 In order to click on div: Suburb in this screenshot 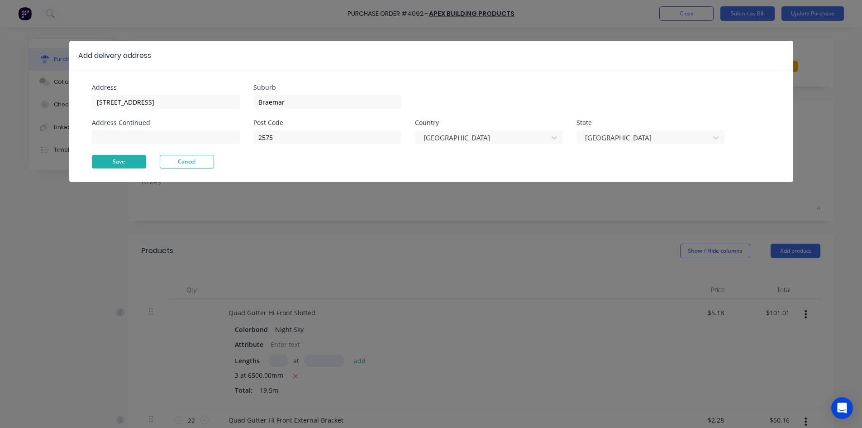, I will do `click(327, 87)`.